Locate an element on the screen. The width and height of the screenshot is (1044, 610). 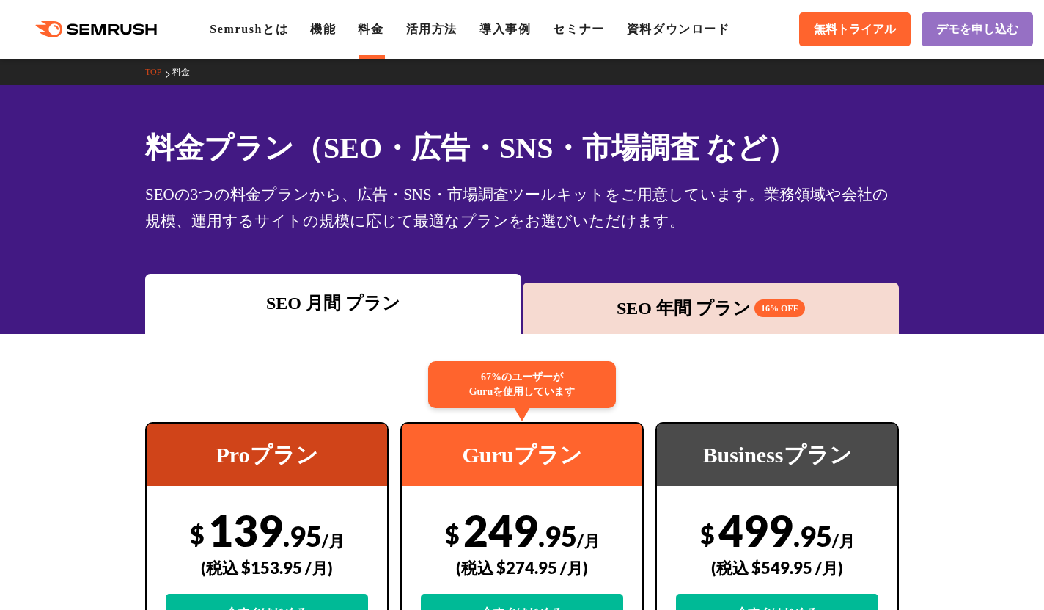
div: (税込 $549.95 /月) is located at coordinates (777, 567).